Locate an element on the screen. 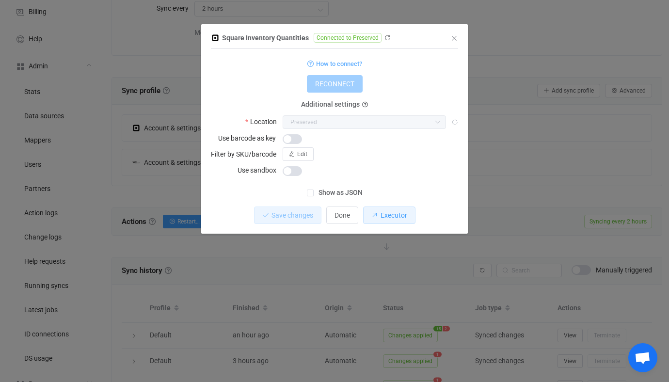  label: Location is located at coordinates (264, 122).